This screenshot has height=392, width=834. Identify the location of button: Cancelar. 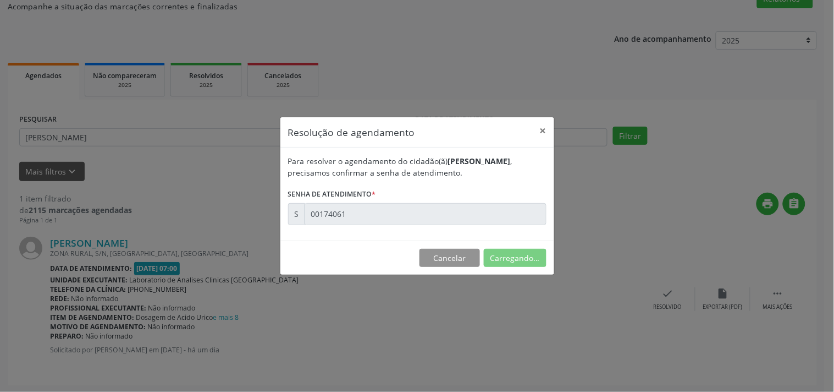
(450, 258).